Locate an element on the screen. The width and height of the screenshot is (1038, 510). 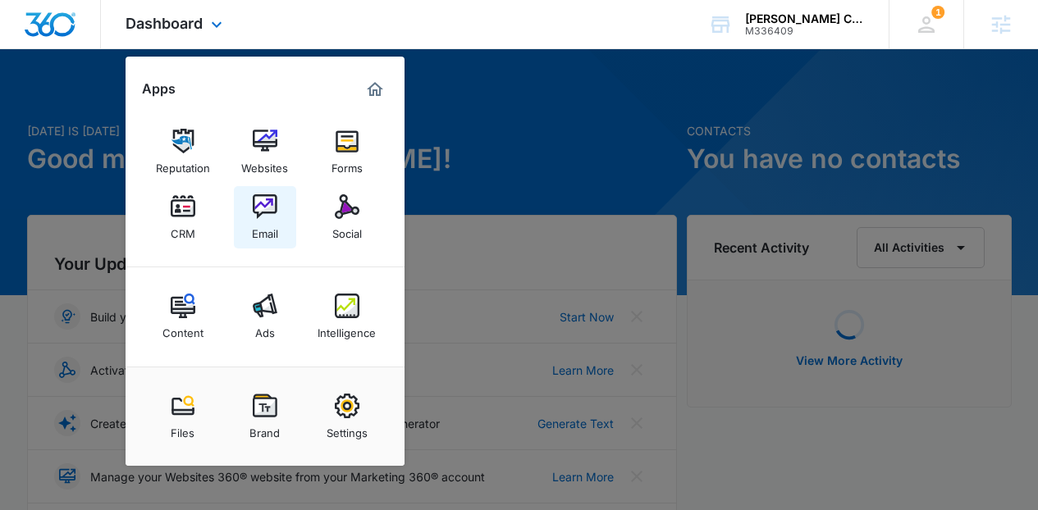
a: Reputation is located at coordinates (183, 152).